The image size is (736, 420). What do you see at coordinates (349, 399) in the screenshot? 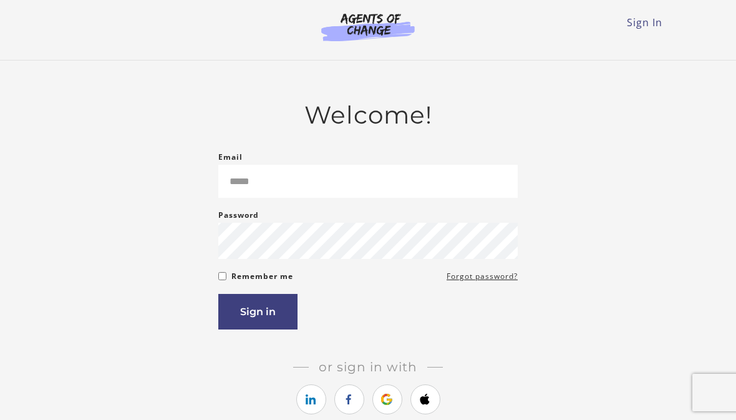
I see `a: https://courses.thinkific.com/users/auth/facebook?ss%5Breferral%5D=&ss%5Buser_return_to%5D=&ss%5B...` at bounding box center [349, 399].